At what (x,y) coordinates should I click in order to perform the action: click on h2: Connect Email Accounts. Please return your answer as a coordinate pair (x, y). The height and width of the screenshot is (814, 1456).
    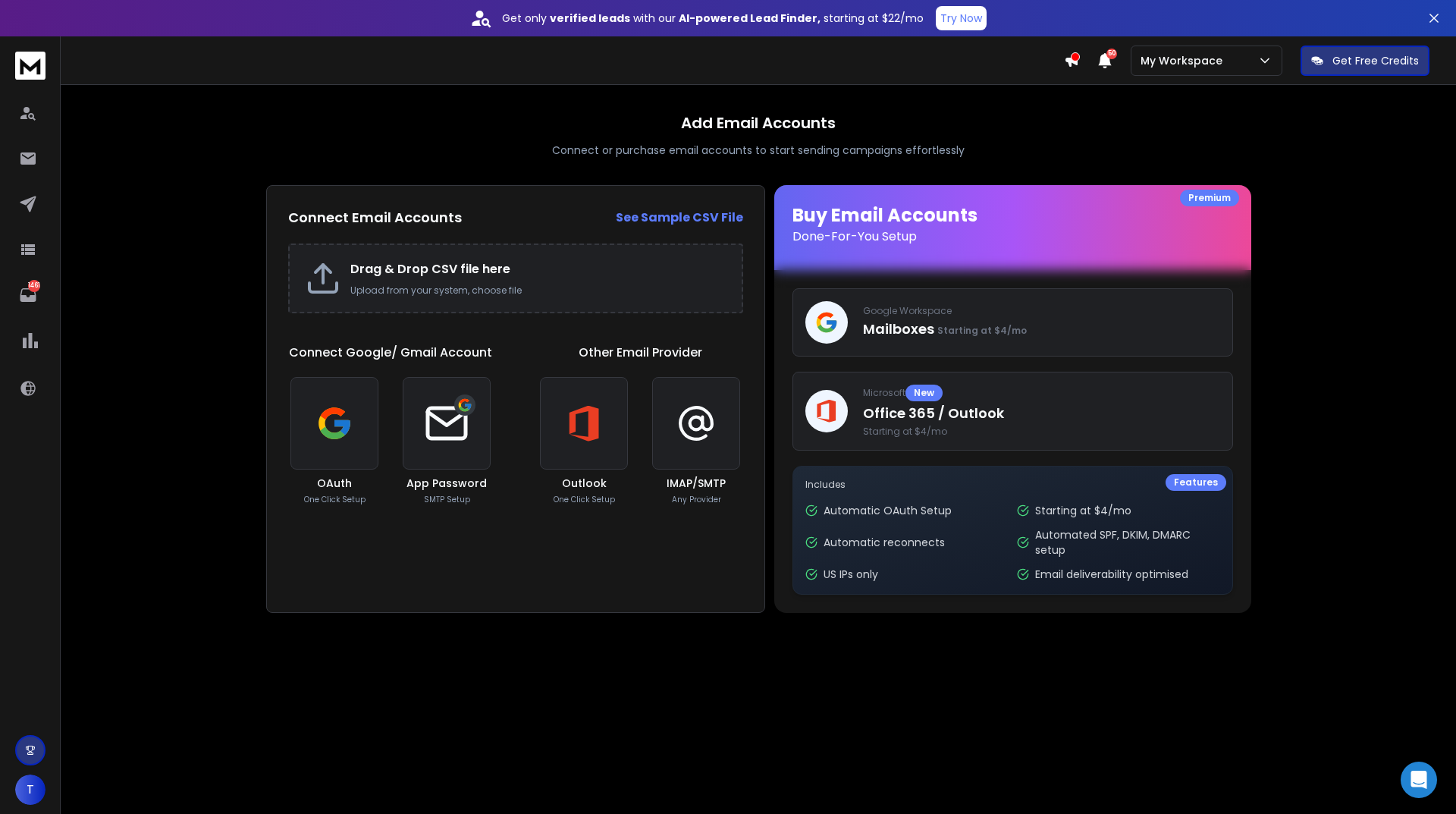
    Looking at the image, I should click on (374, 218).